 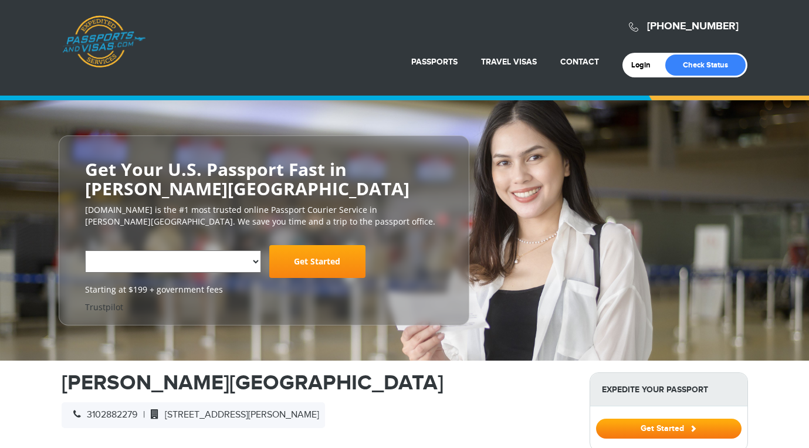 I want to click on a: Travel Visas, so click(x=509, y=62).